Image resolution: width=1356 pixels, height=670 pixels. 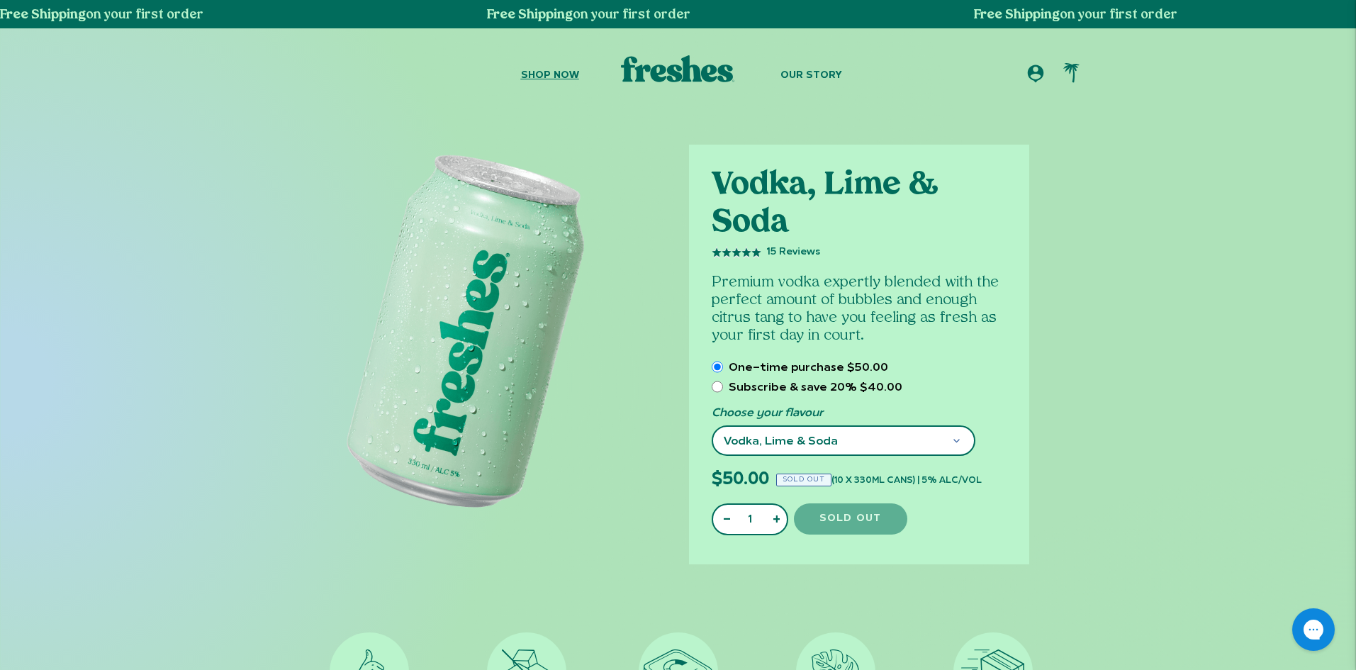 I want to click on h1: Vodka, Lime & Soda, so click(x=859, y=205).